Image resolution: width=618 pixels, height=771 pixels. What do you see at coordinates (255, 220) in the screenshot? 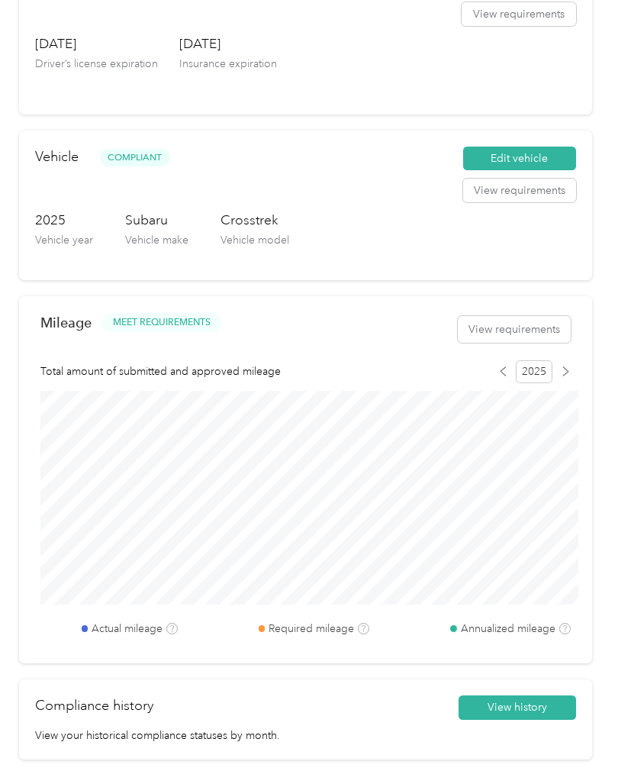
I see `h3: Crosstrek` at bounding box center [255, 220].